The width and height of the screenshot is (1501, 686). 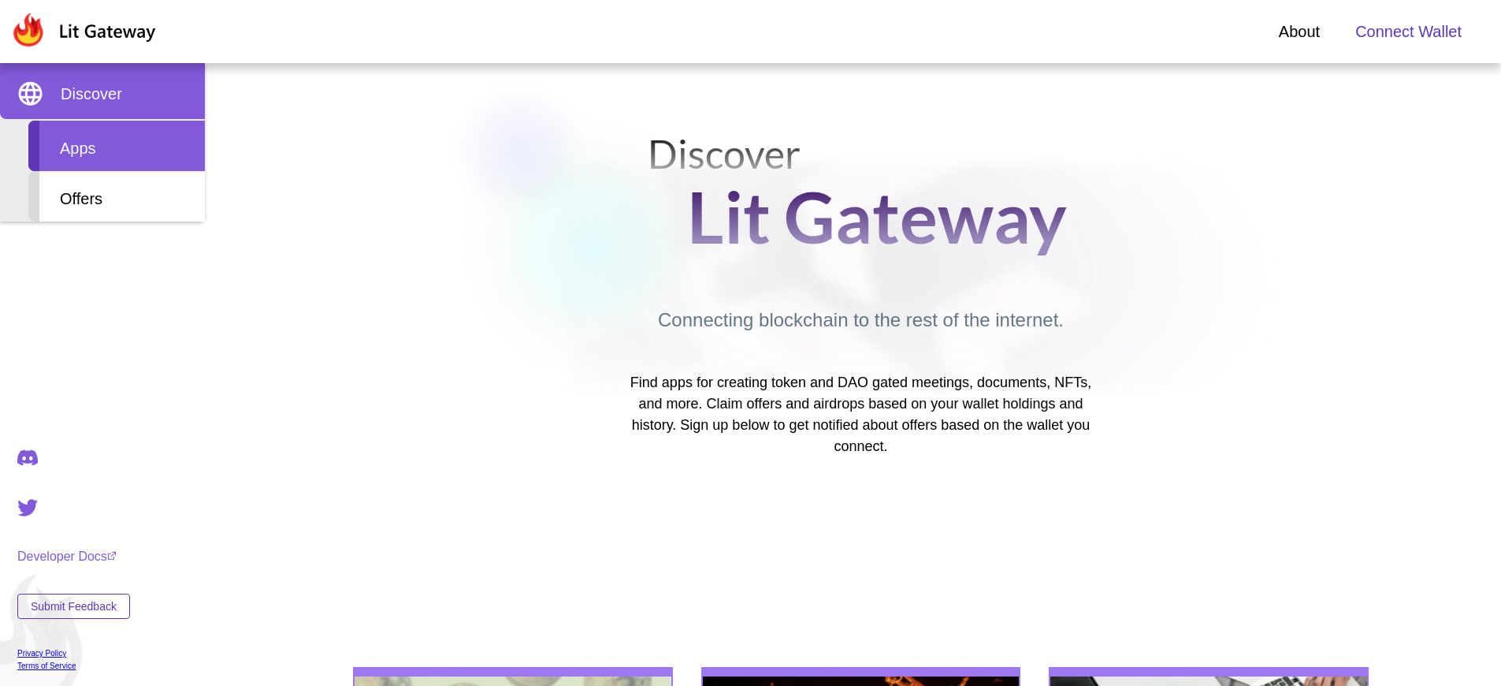 What do you see at coordinates (857, 154) in the screenshot?
I see `h3: Discover` at bounding box center [857, 154].